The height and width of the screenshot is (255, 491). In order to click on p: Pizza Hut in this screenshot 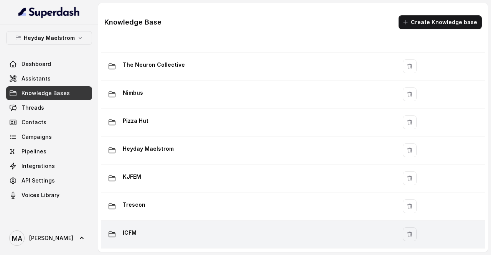, I will do `click(135, 121)`.